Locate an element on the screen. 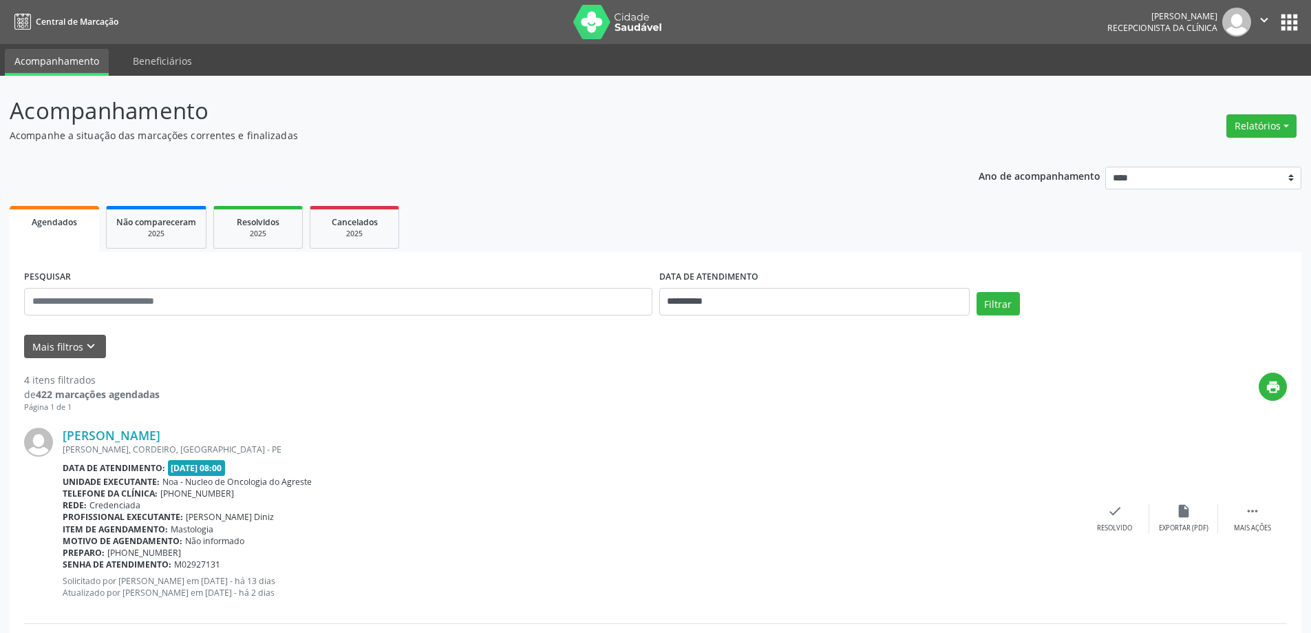  div: 4 itens filtrados is located at coordinates (92, 379).